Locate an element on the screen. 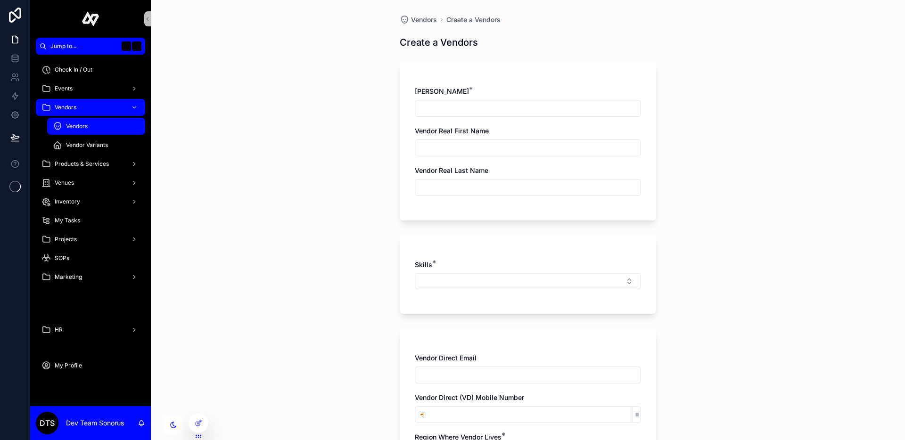 This screenshot has width=905, height=440. a: My Profile is located at coordinates (91, 366).